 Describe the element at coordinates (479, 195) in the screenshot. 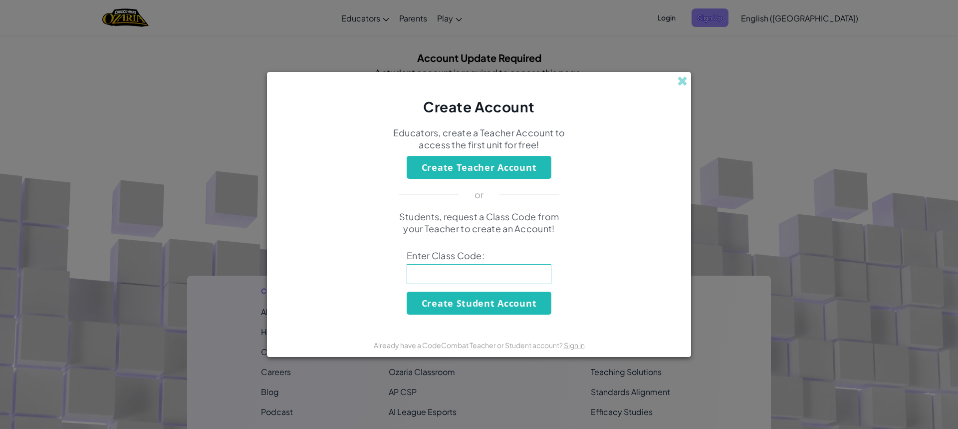

I see `p: or` at that location.